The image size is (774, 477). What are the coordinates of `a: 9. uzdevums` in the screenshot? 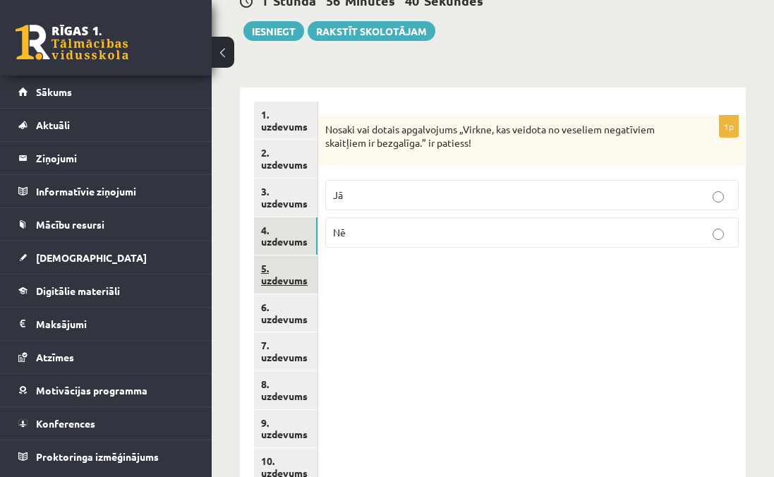 It's located at (286, 429).